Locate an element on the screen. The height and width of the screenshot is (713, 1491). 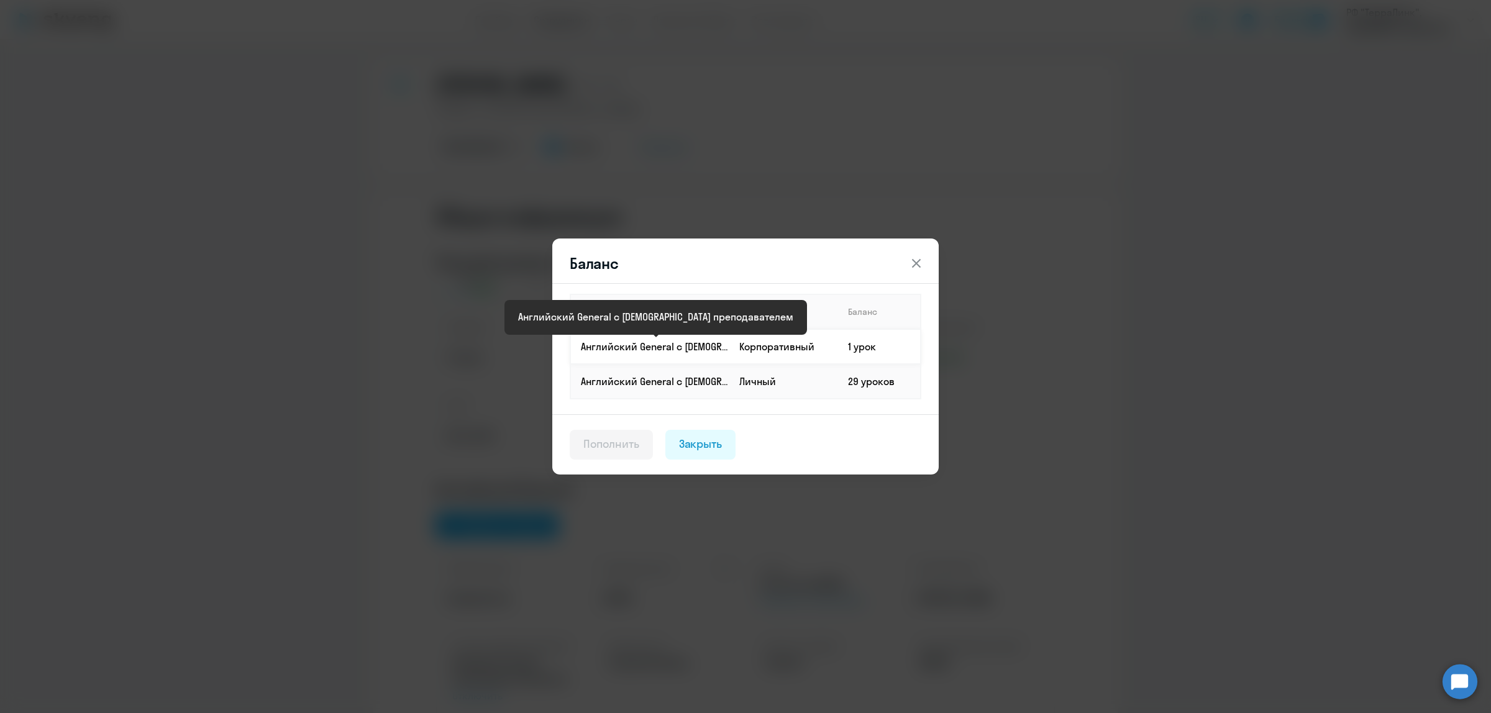
td: Корпоративный is located at coordinates (784, 347).